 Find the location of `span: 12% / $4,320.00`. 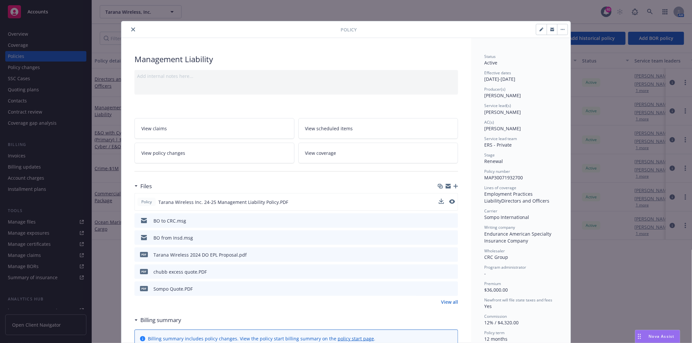

span: 12% / $4,320.00 is located at coordinates (501, 322).